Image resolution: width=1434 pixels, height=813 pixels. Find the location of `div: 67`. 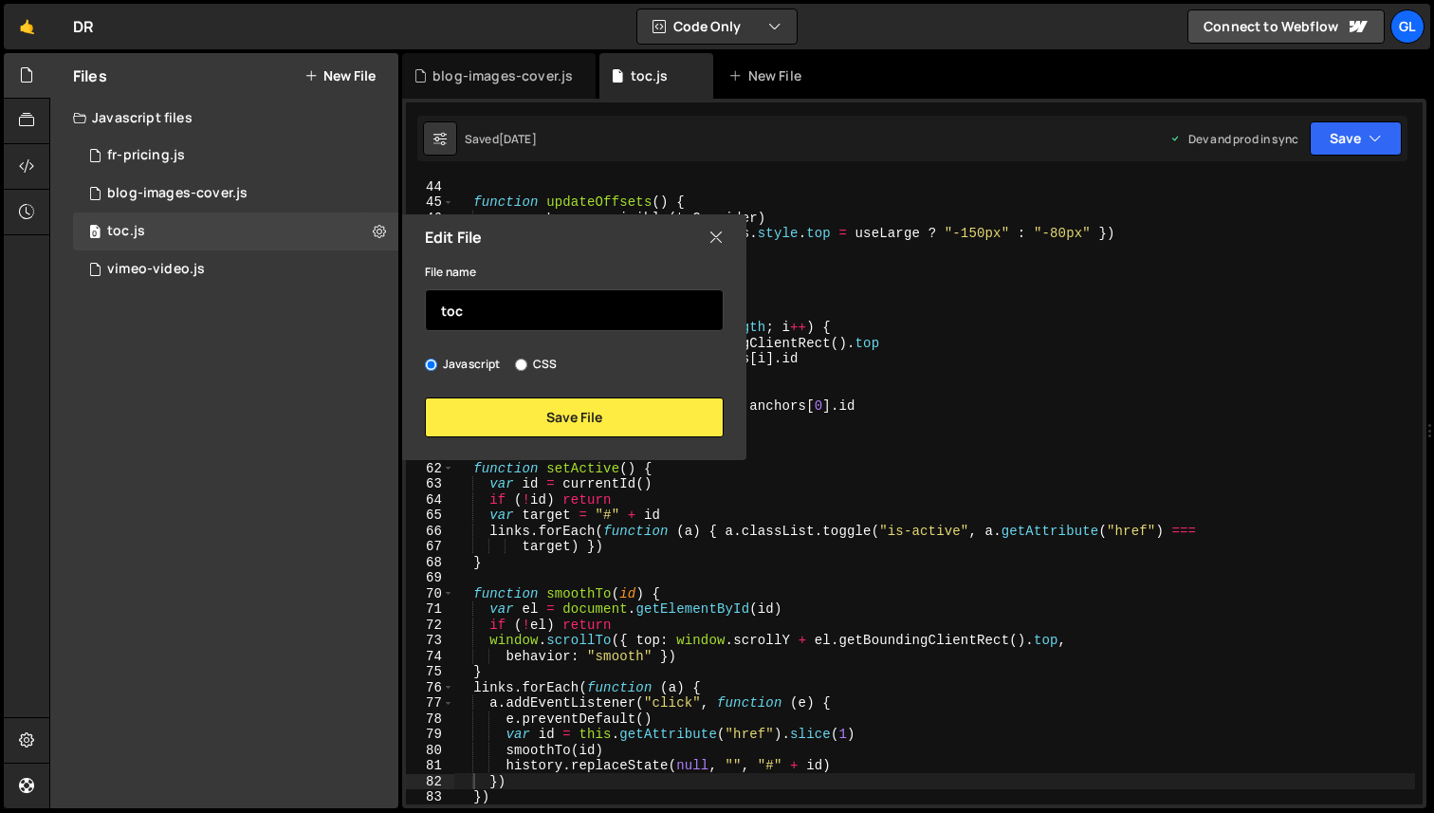

div: 67 is located at coordinates (430, 546).